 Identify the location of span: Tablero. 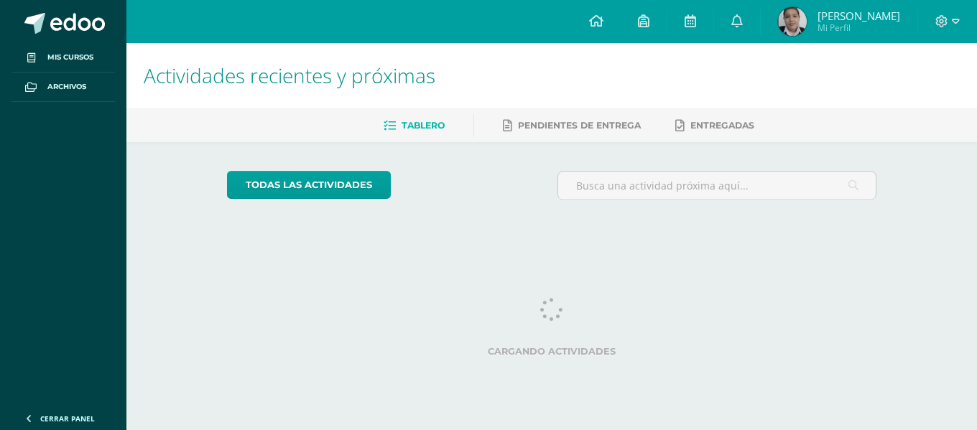
(423, 125).